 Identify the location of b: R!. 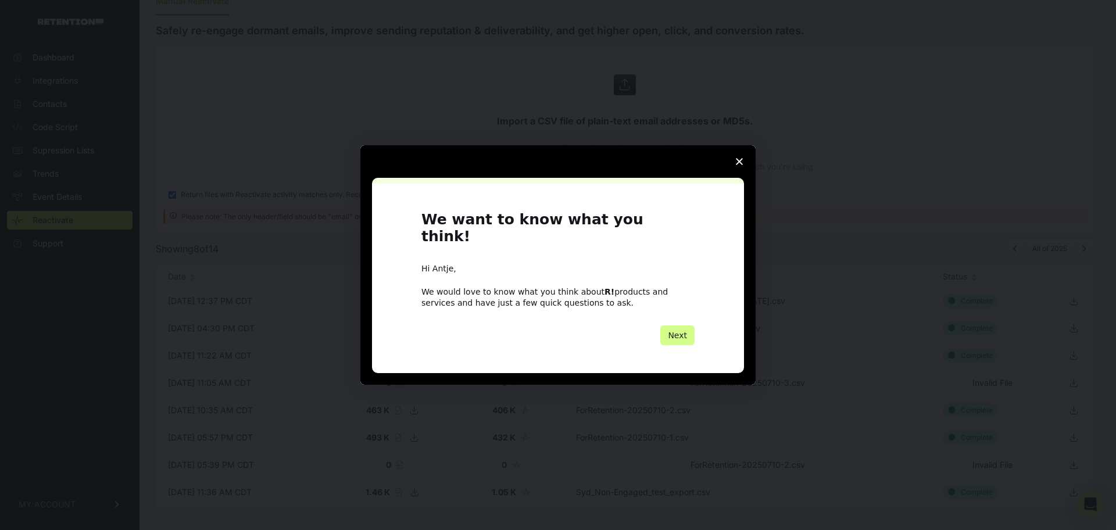
(609, 292).